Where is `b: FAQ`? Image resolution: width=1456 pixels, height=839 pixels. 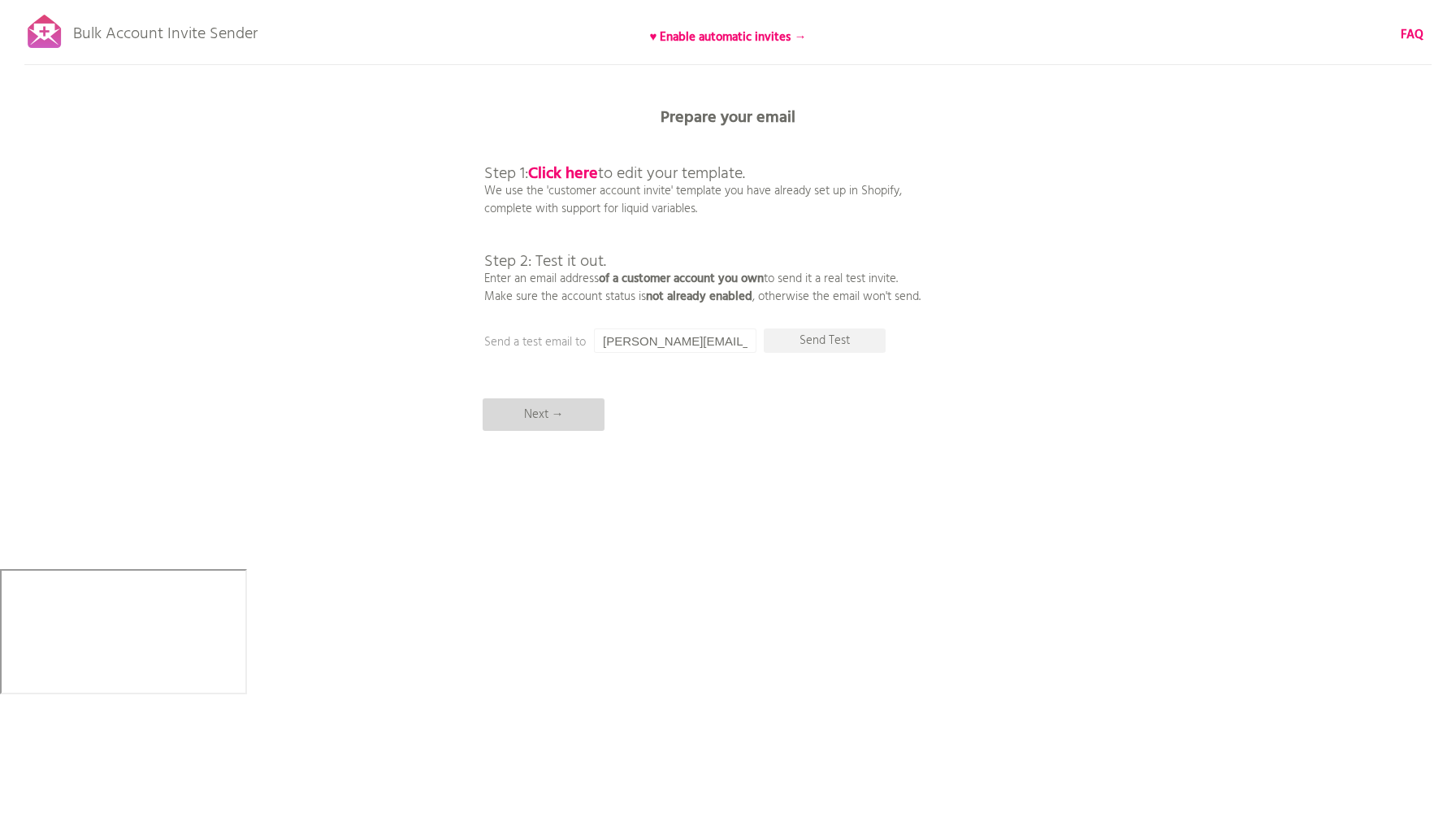 b: FAQ is located at coordinates (1412, 35).